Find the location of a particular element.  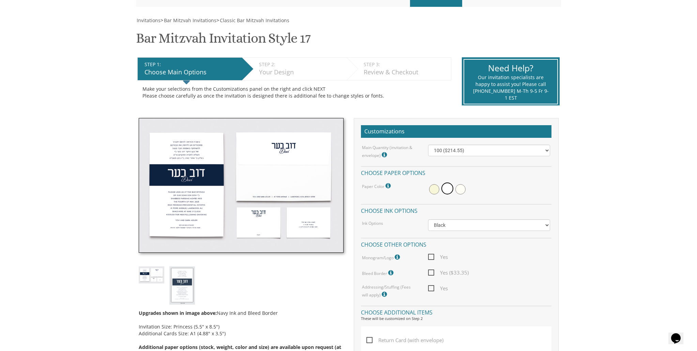

div: These will be customized on Step 2 is located at coordinates (456, 318).